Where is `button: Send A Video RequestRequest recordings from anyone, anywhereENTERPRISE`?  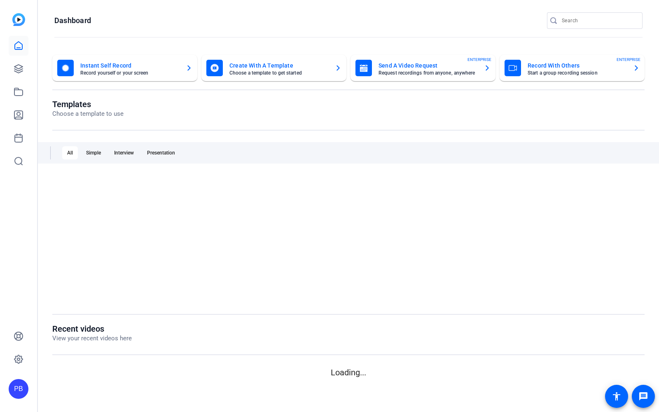 button: Send A Video RequestRequest recordings from anyone, anywhereENTERPRISE is located at coordinates (423, 68).